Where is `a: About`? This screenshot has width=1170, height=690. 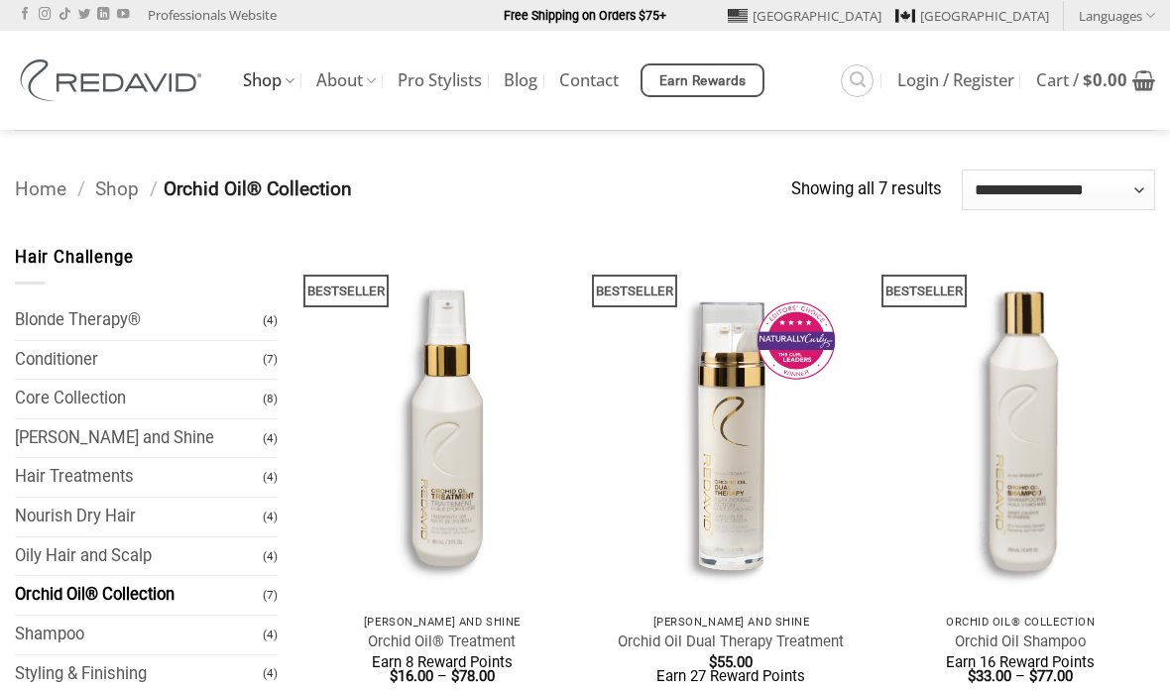 a: About is located at coordinates (346, 80).